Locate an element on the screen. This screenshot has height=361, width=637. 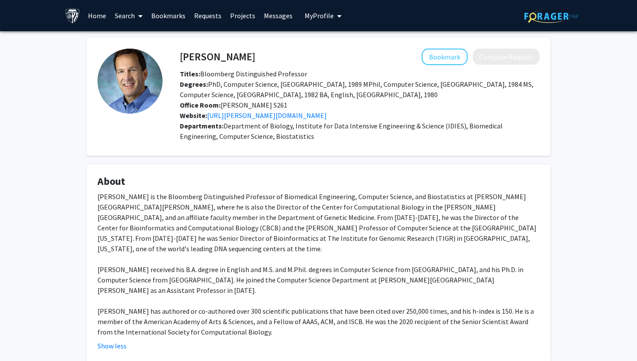
a: Bookmarks is located at coordinates (168, 16).